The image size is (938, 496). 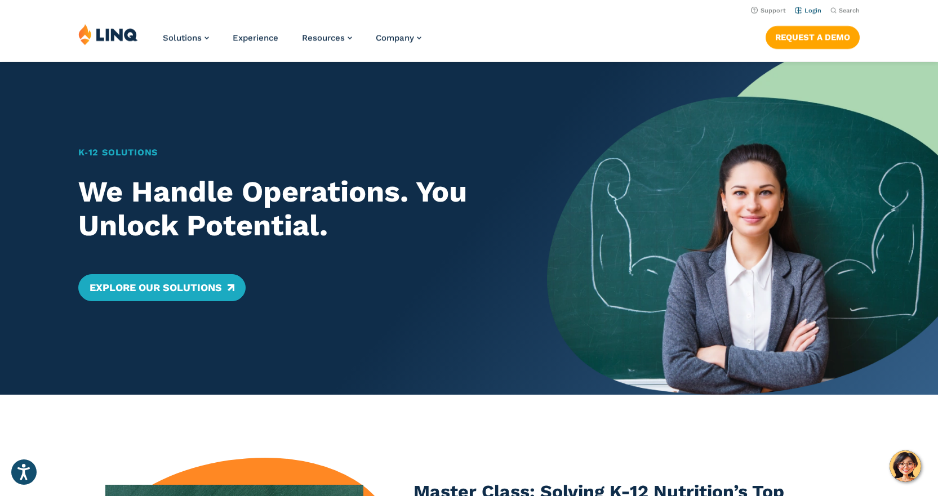 I want to click on h1: K‑12 Solutions, so click(x=294, y=153).